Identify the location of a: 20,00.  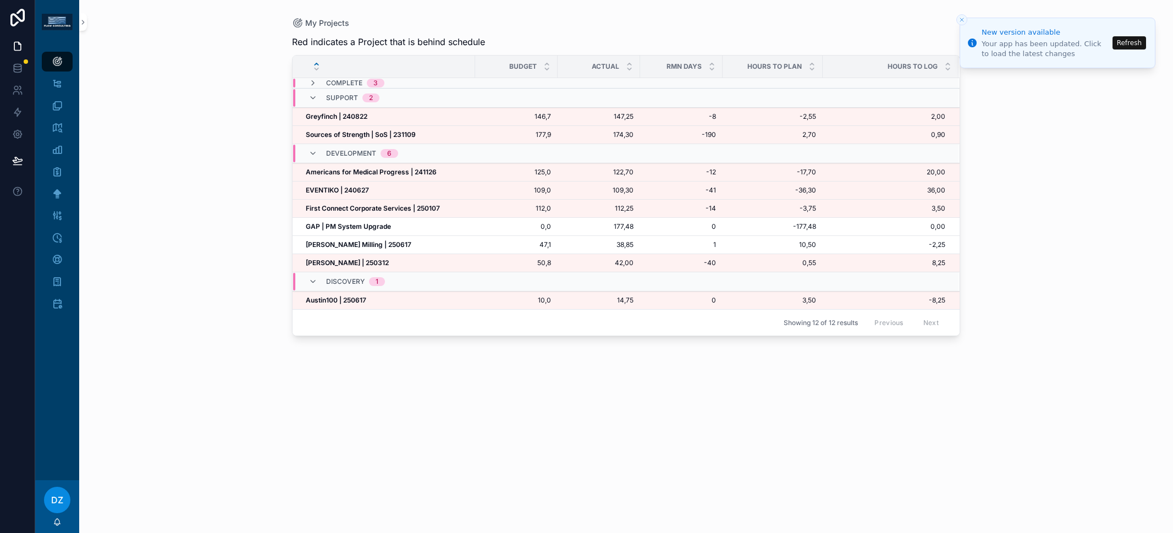
(884, 172).